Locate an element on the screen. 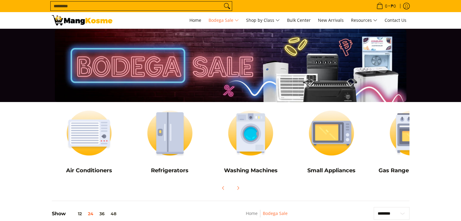 The height and width of the screenshot is (221, 461). span: Home is located at coordinates (195, 20).